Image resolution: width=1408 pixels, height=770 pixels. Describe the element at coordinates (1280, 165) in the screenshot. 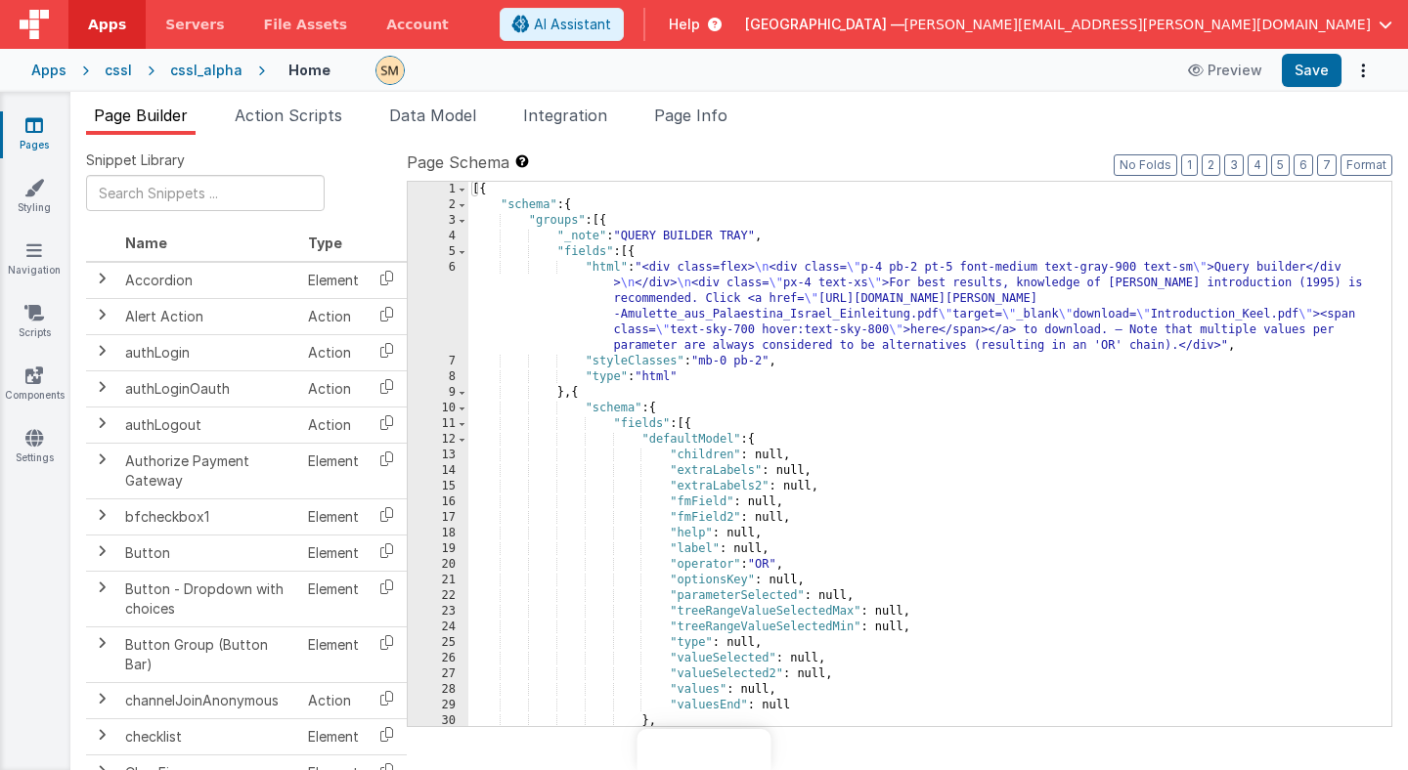

I see `button: 5` at that location.